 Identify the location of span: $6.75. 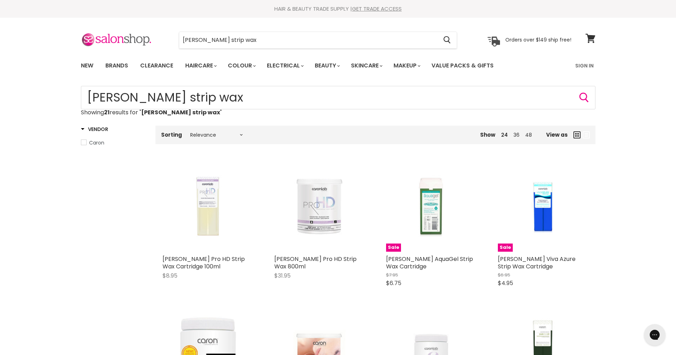
(394, 283).